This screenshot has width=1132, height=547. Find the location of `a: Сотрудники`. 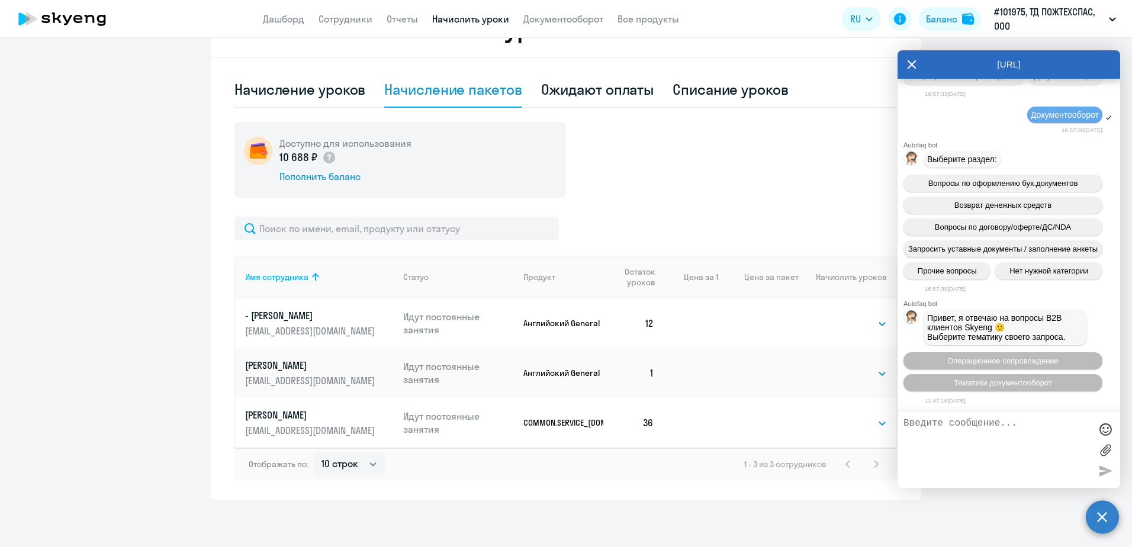

a: Сотрудники is located at coordinates (345, 19).